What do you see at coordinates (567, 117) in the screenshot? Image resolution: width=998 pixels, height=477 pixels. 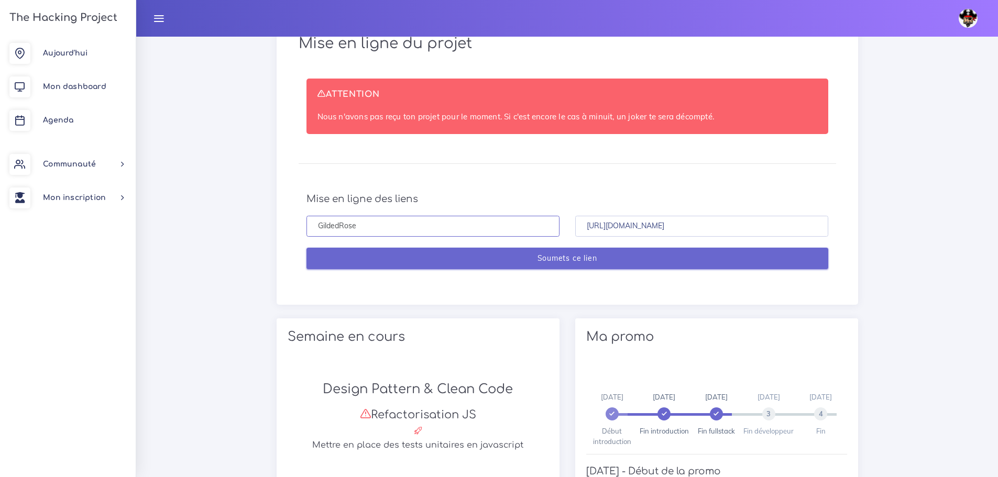 I see `p: Nous n'avons pas reçu ton projet pour le moment. Si c'est encore le cas à minuit, un joker te ser...` at bounding box center [567, 117].